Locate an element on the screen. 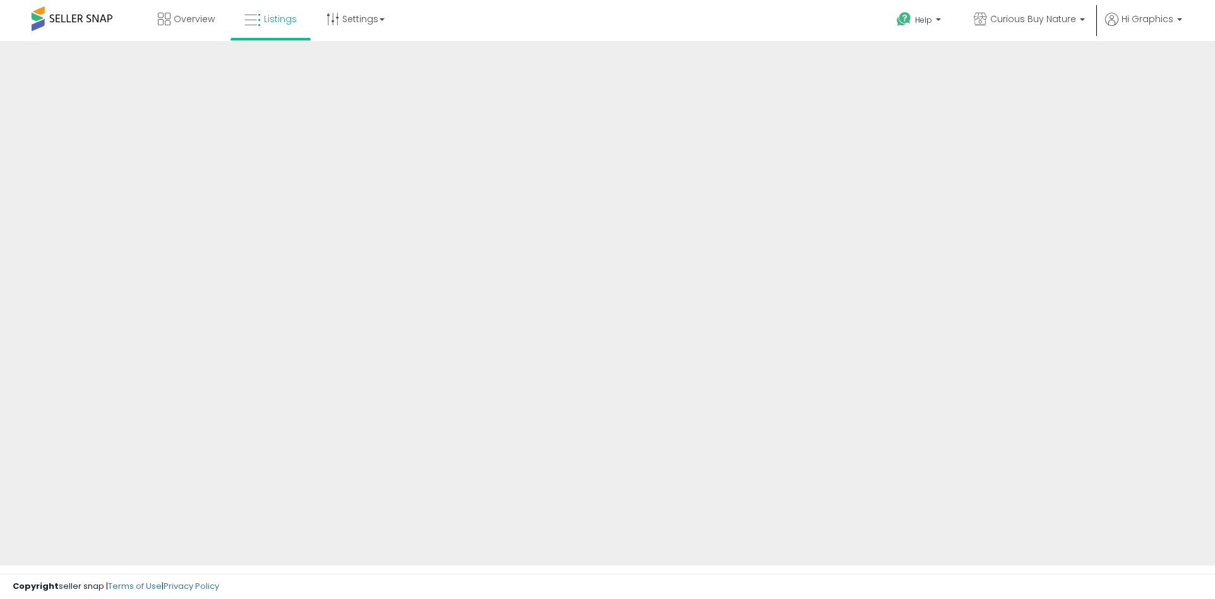  span: Listings is located at coordinates (280, 19).